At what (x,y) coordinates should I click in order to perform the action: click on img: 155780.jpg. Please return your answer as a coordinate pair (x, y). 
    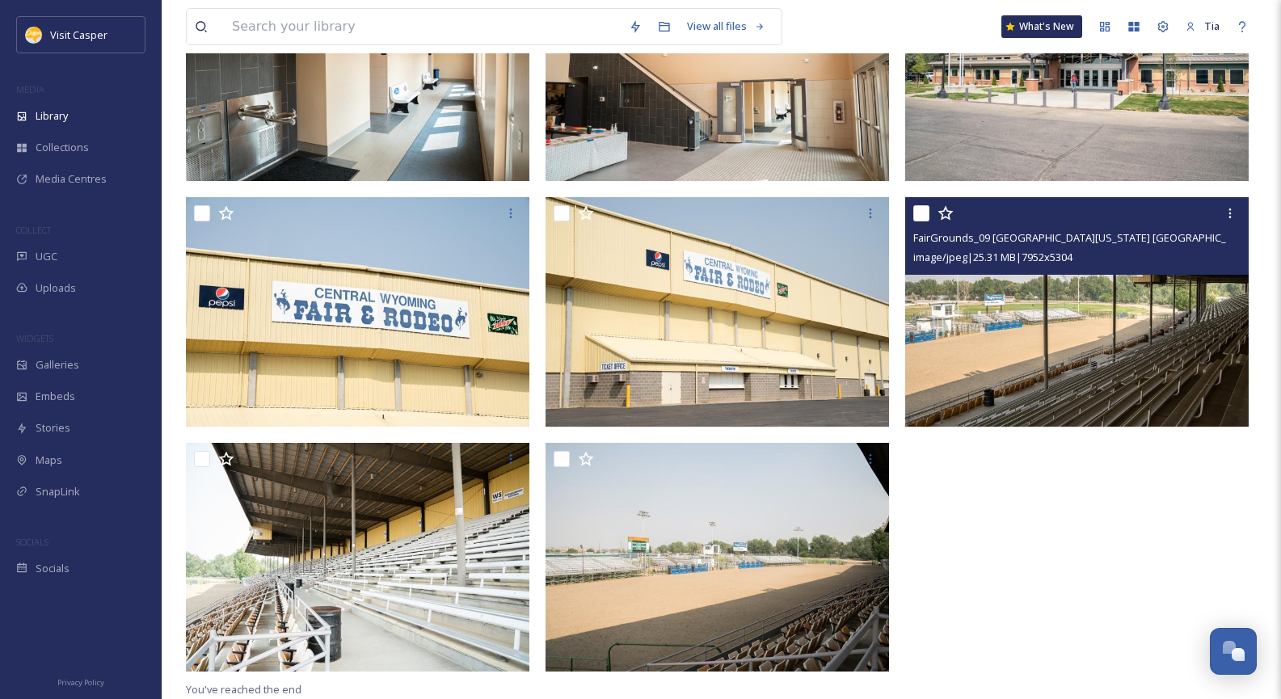
    Looking at the image, I should click on (34, 35).